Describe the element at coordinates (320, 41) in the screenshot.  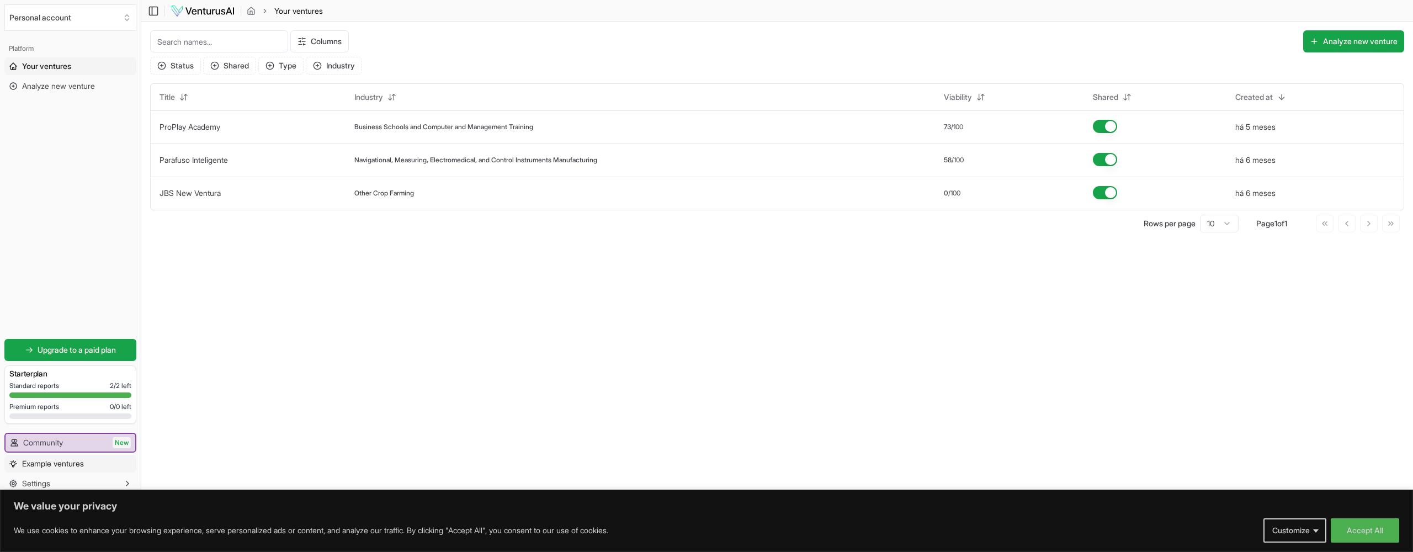
I see `button: Columns` at that location.